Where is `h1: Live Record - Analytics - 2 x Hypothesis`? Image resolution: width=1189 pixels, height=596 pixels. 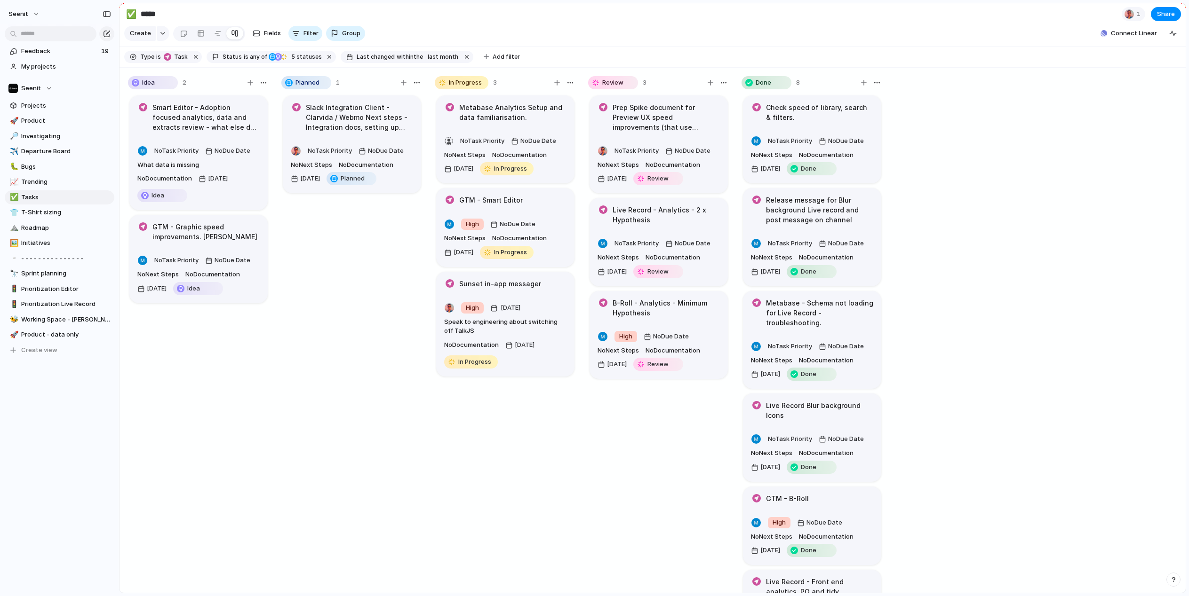
h1: Live Record - Analytics - 2 x Hypothesis is located at coordinates (666, 215).